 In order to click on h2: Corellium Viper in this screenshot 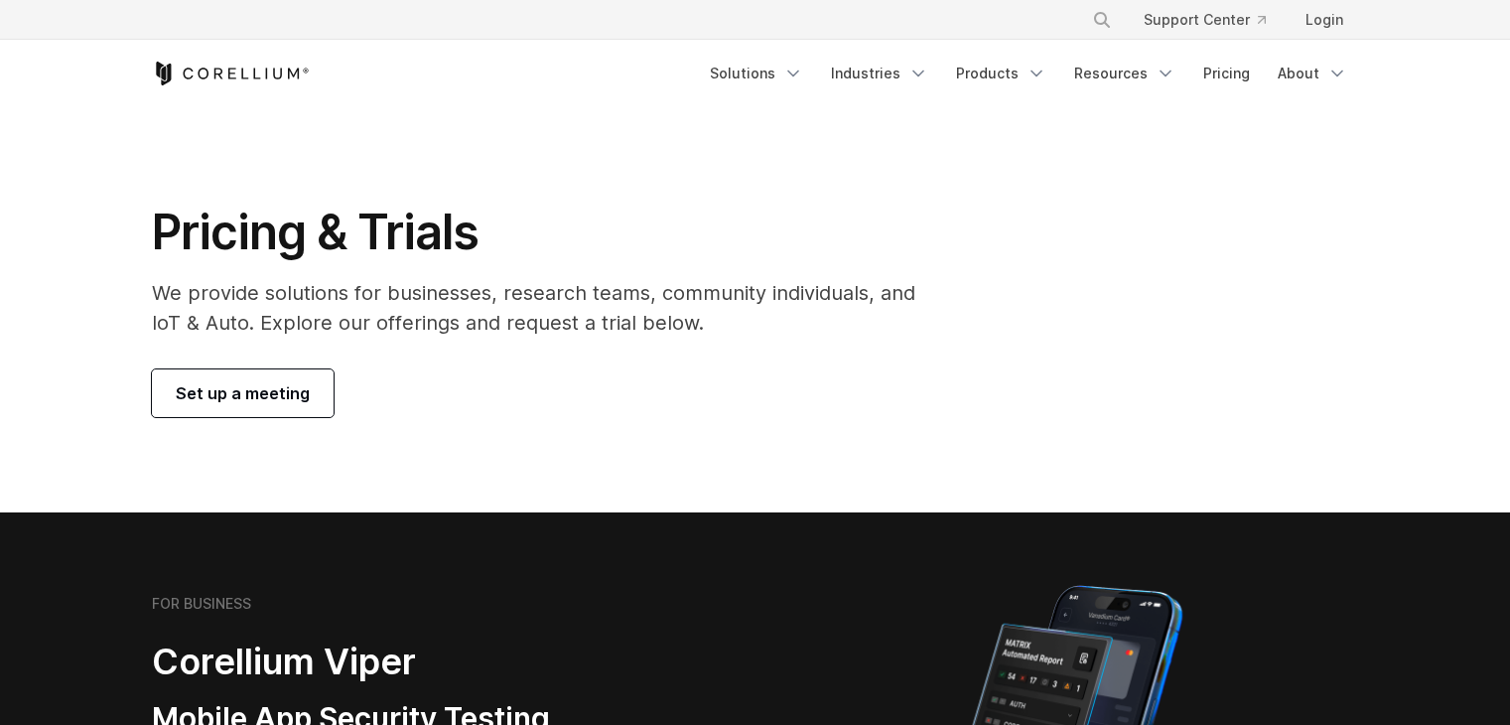, I will do `click(406, 661)`.